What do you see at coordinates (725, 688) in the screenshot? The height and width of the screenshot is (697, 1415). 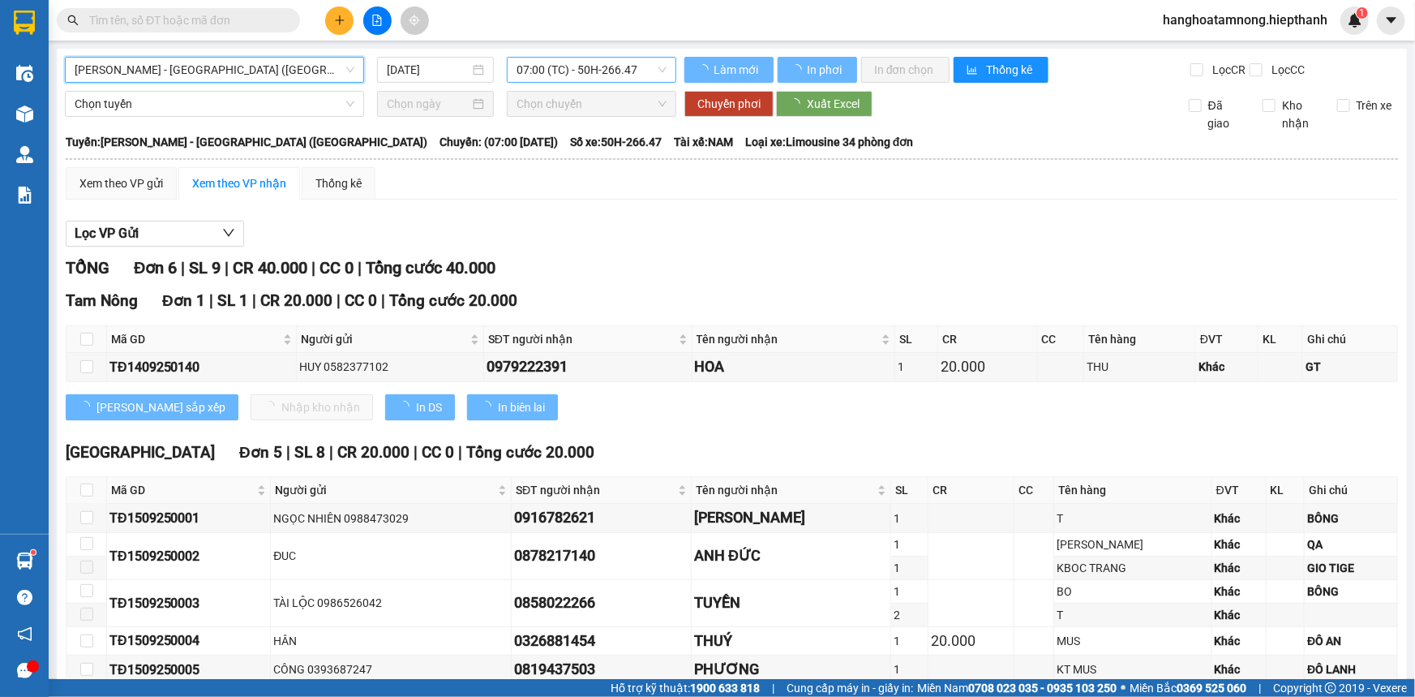 I see `strong: 1900 633 818` at bounding box center [725, 688].